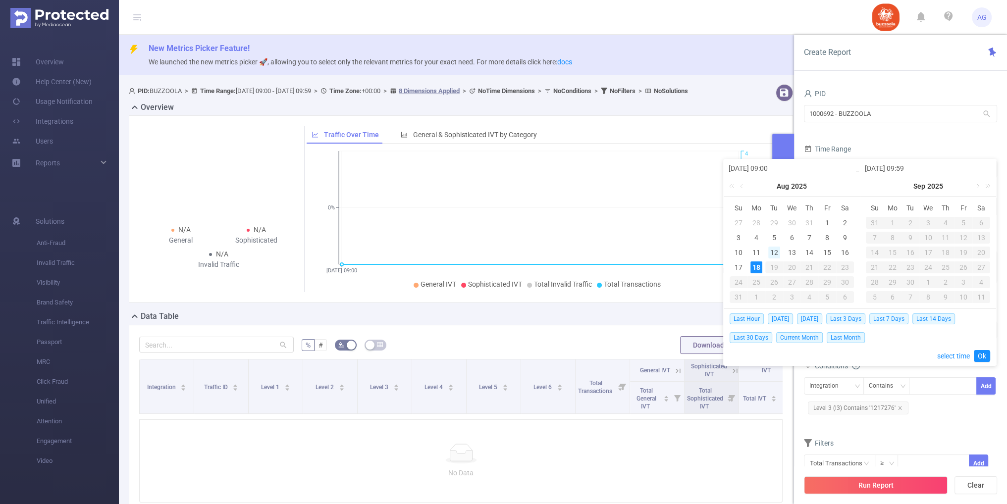 This screenshot has width=1007, height=504. I want to click on td: July 31, 2025, so click(809, 223).